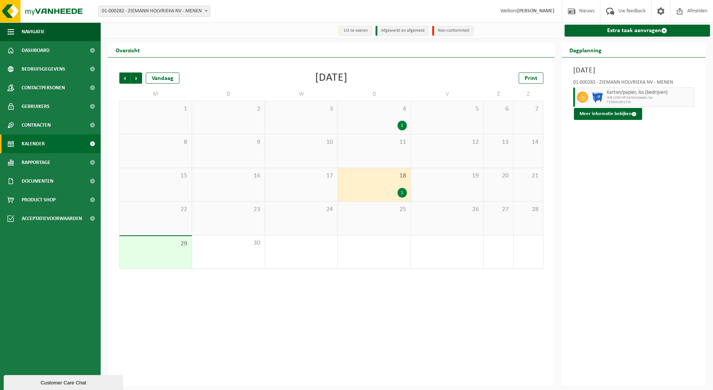 This screenshot has width=713, height=390. I want to click on span: Karton/papier, los (bedrijven), so click(650, 93).